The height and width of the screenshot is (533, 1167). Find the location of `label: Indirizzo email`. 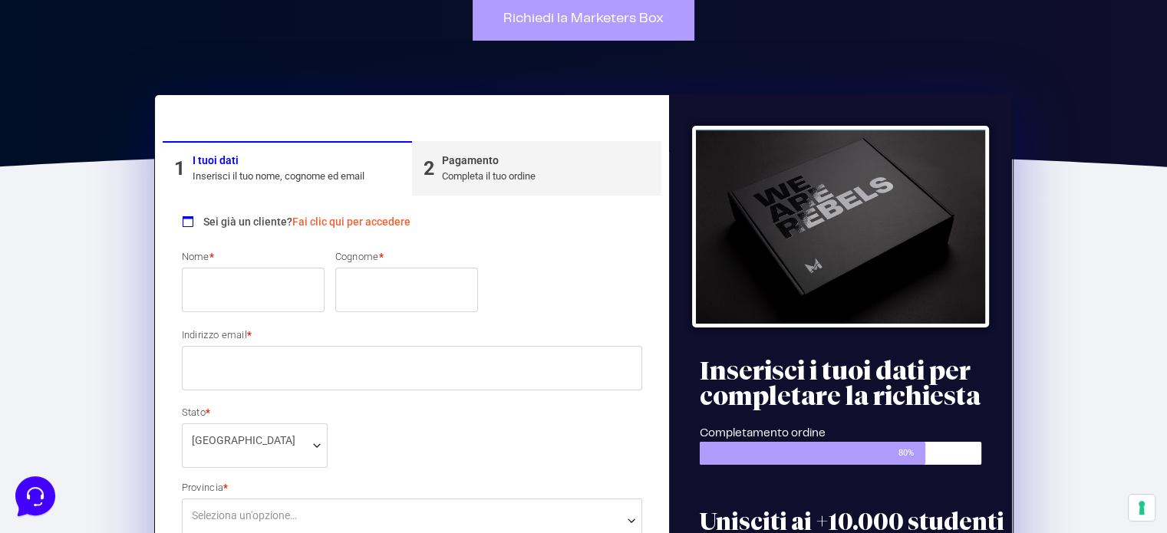

label: Indirizzo email is located at coordinates (412, 335).